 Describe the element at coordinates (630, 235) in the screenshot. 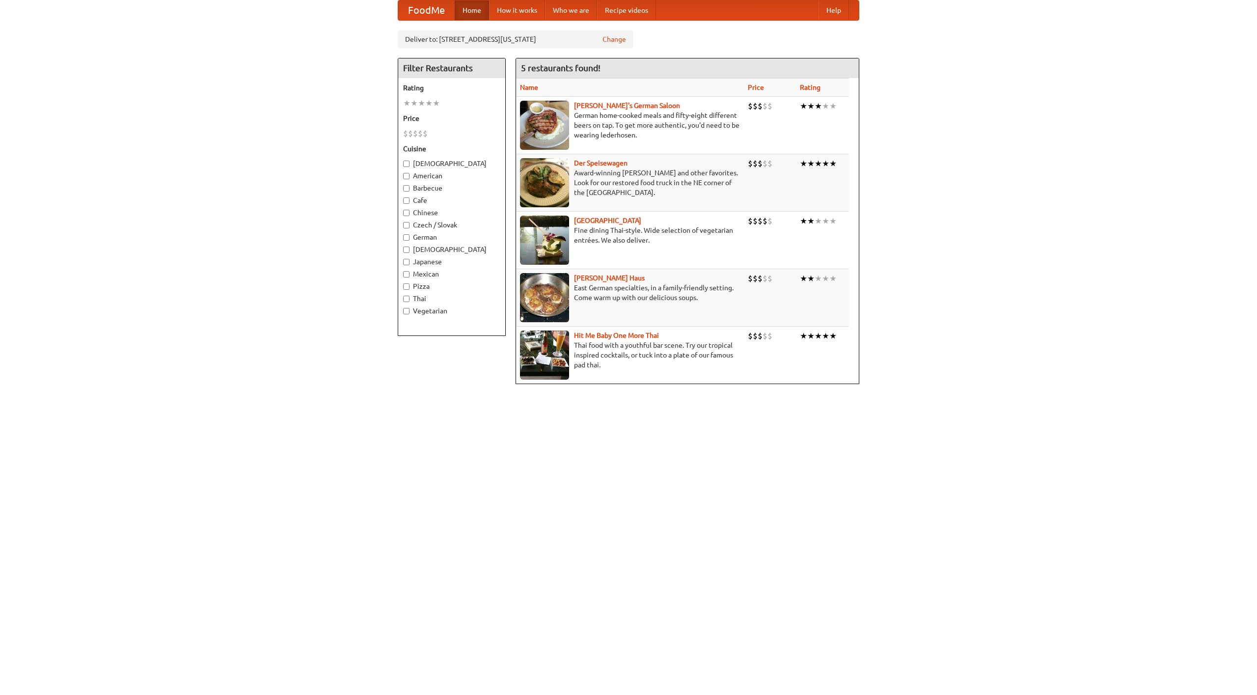

I see `p: Fine dining Thai-style. Wide selection of vegetarian entrées. We also deliver.` at that location.